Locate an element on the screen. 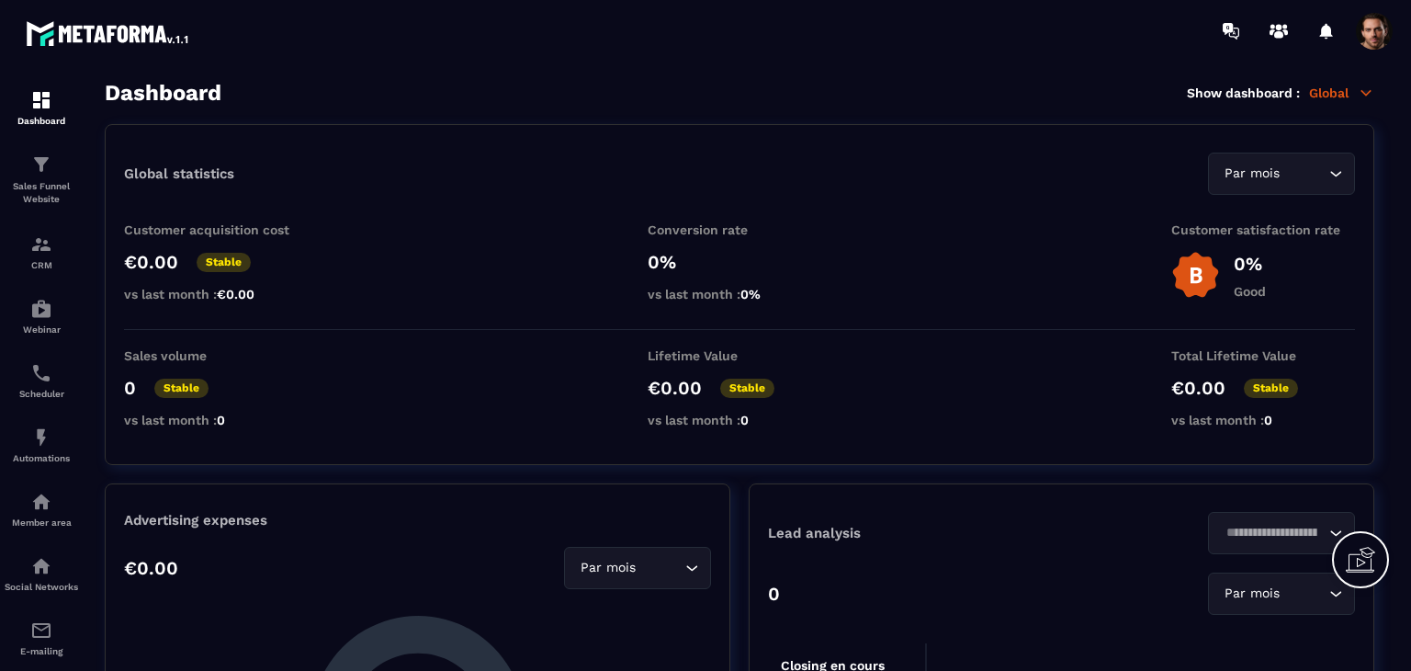 Image resolution: width=1411 pixels, height=671 pixels. p: Customer acquisition cost is located at coordinates (216, 230).